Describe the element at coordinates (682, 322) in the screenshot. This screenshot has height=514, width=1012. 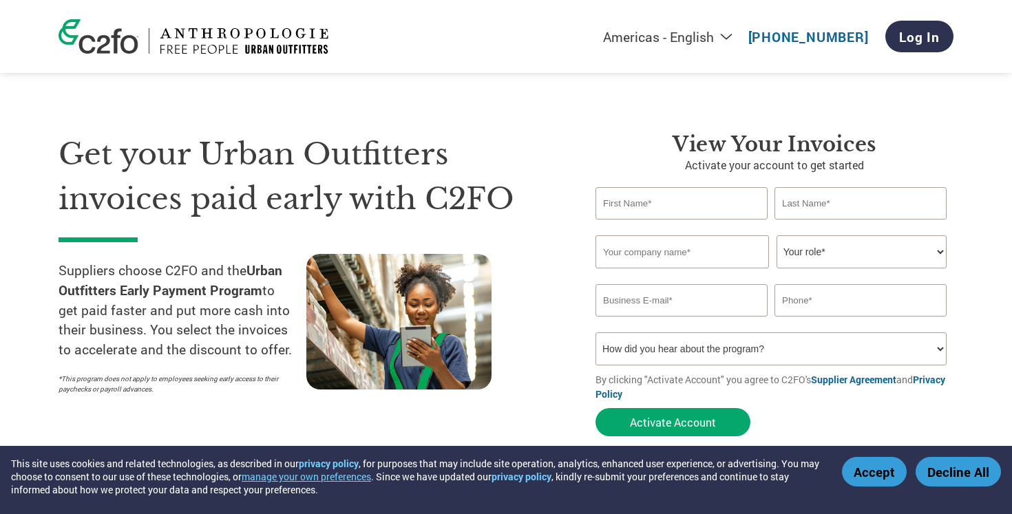
I see `div: Inavlid Email Address` at that location.